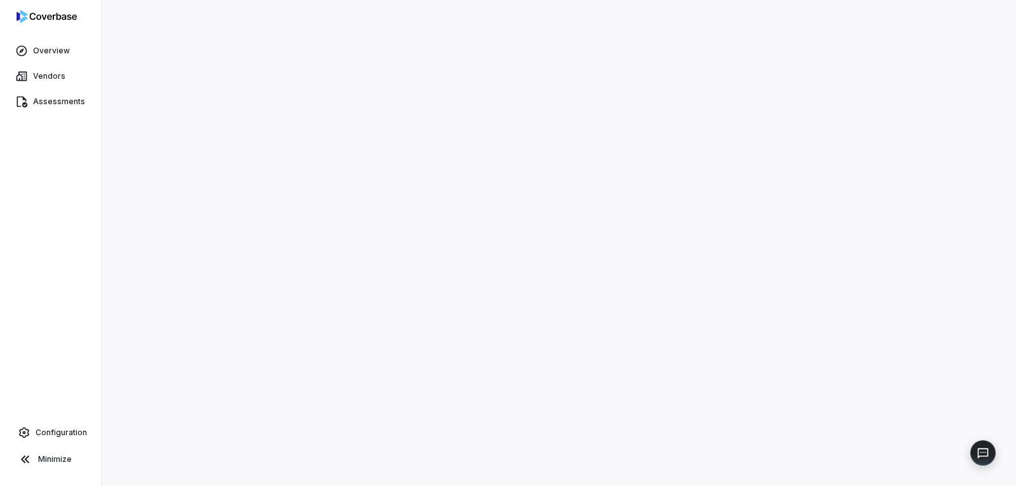  Describe the element at coordinates (50, 51) in the screenshot. I see `a: Overview` at that location.